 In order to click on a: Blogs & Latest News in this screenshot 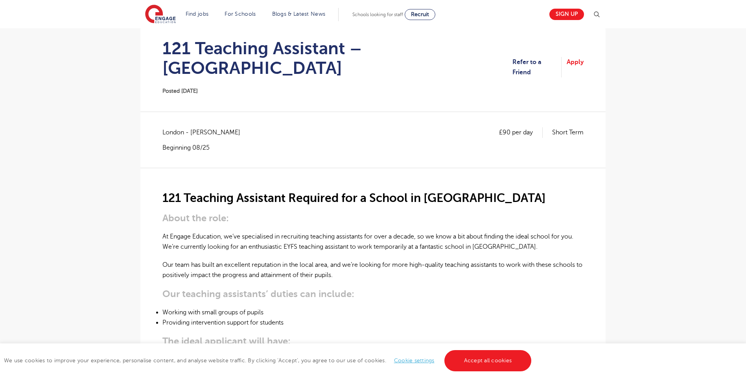, I will do `click(299, 14)`.